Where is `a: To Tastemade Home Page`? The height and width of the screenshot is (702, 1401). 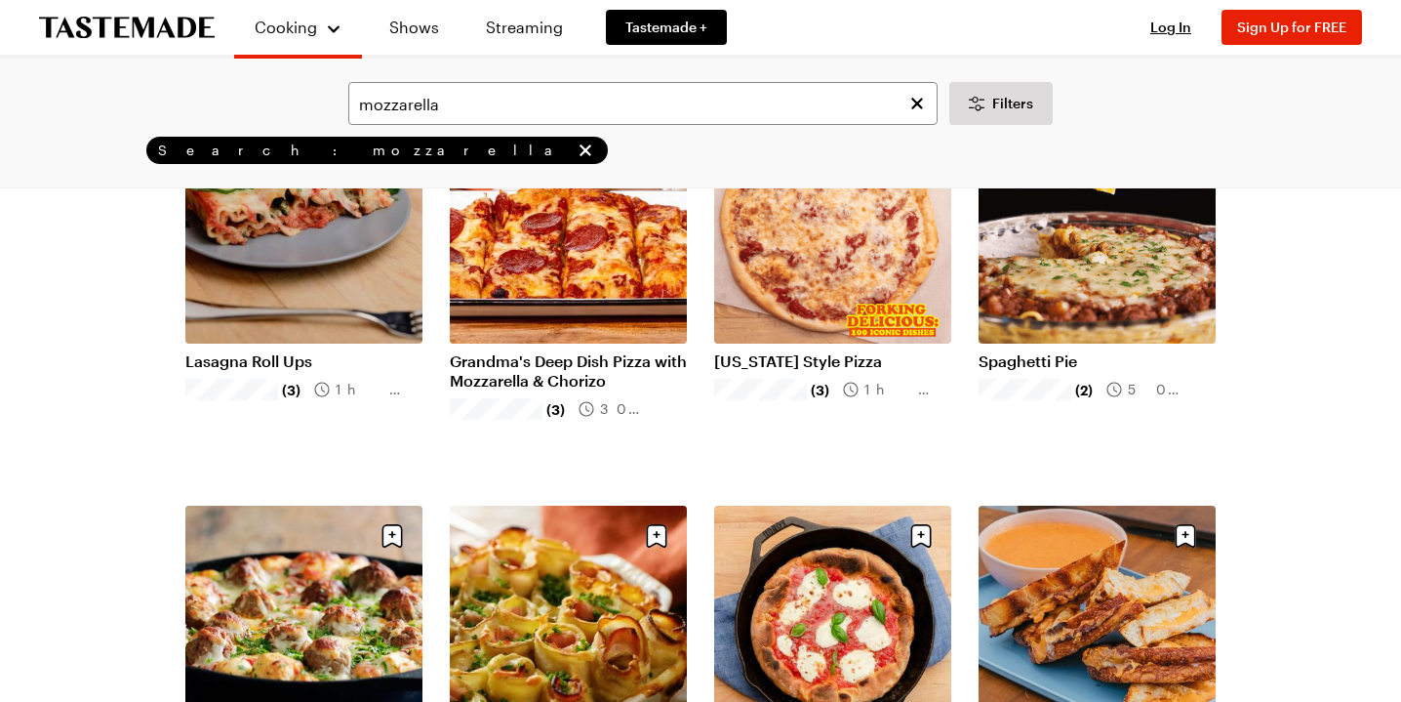 a: To Tastemade Home Page is located at coordinates (127, 27).